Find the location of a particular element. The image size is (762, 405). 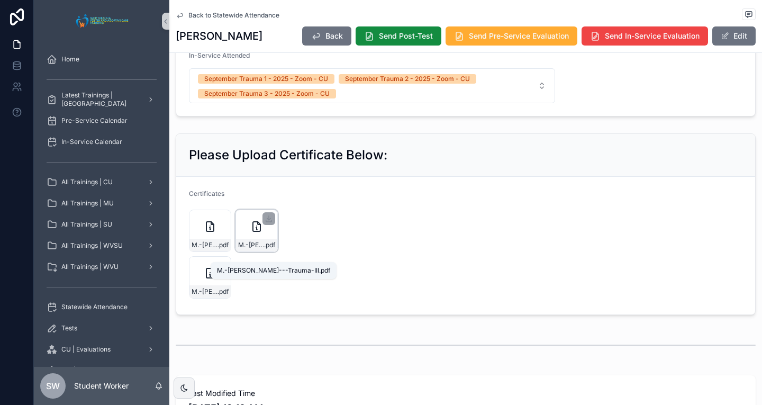

span: All Trainings | CU is located at coordinates (87, 182).